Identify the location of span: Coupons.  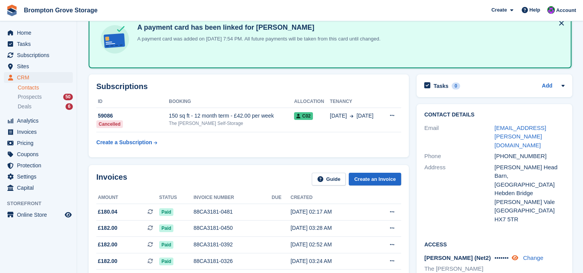
(40, 154).